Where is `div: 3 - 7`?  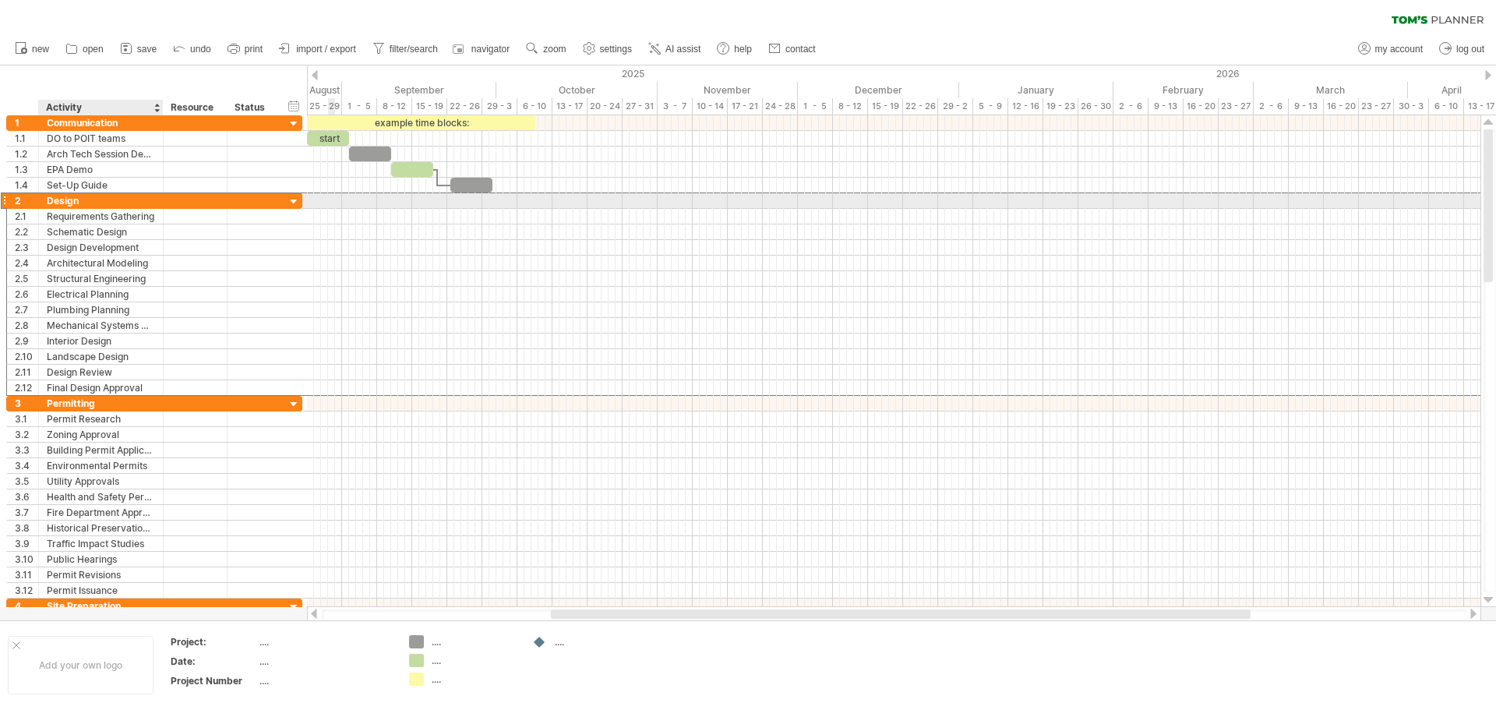
div: 3 - 7 is located at coordinates (675, 106).